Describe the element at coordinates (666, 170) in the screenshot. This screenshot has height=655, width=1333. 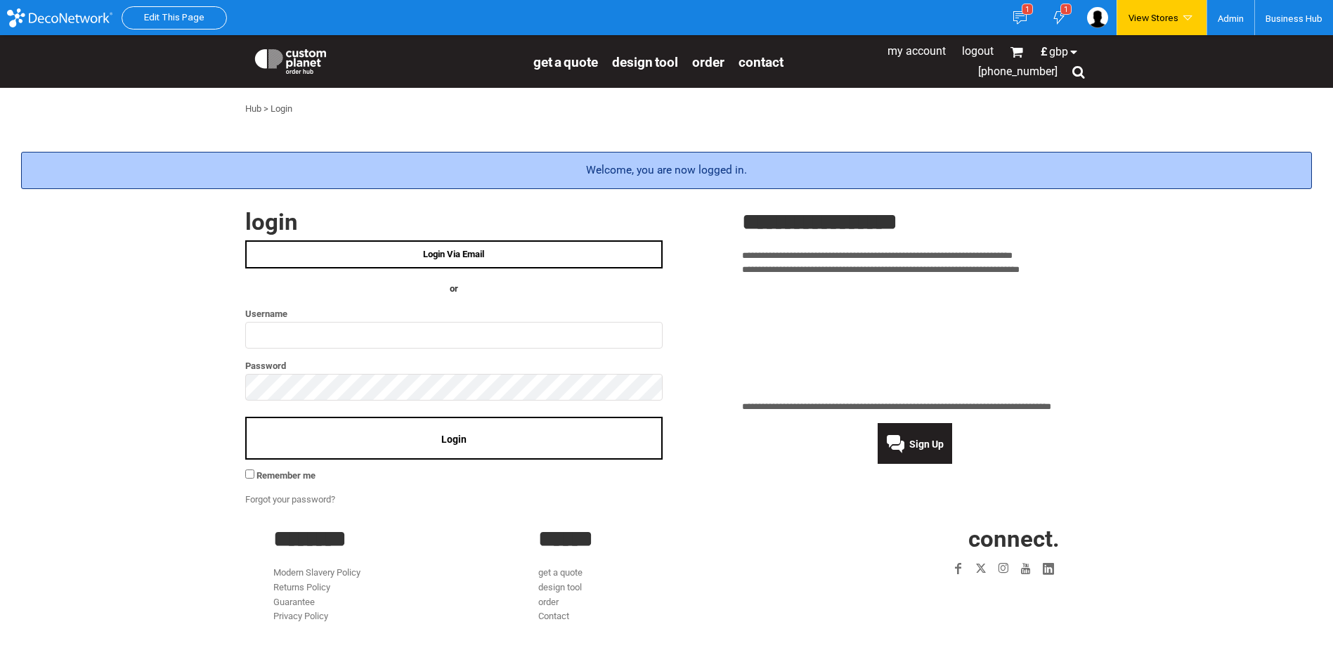
I see `div: Welcome, you are now logged in.` at that location.